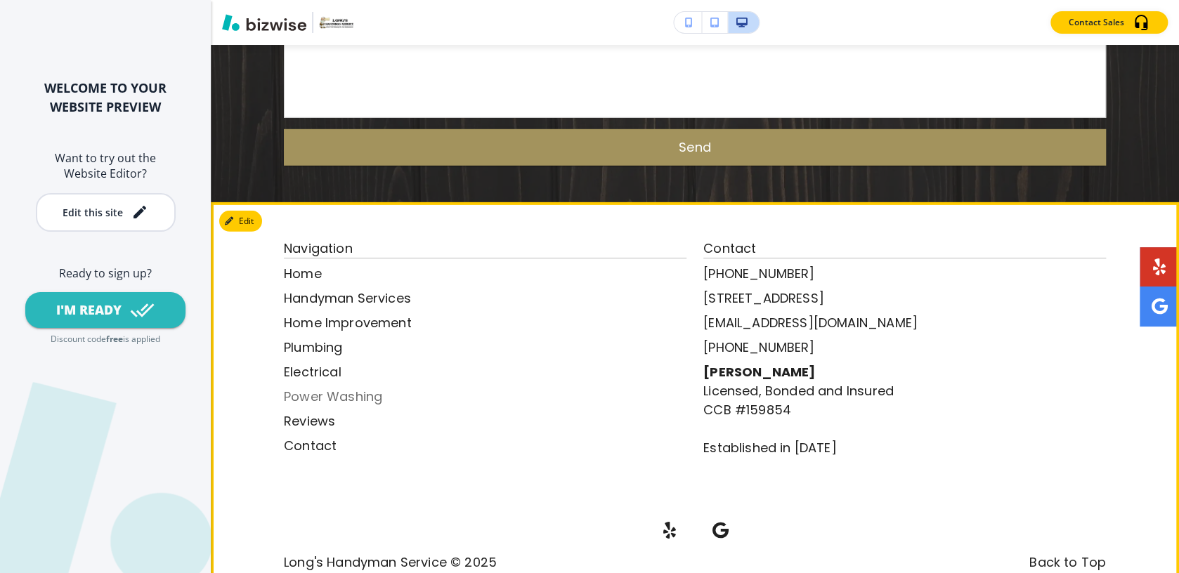 Image resolution: width=1179 pixels, height=573 pixels. Describe the element at coordinates (1067, 562) in the screenshot. I see `p: Back to Top` at that location.